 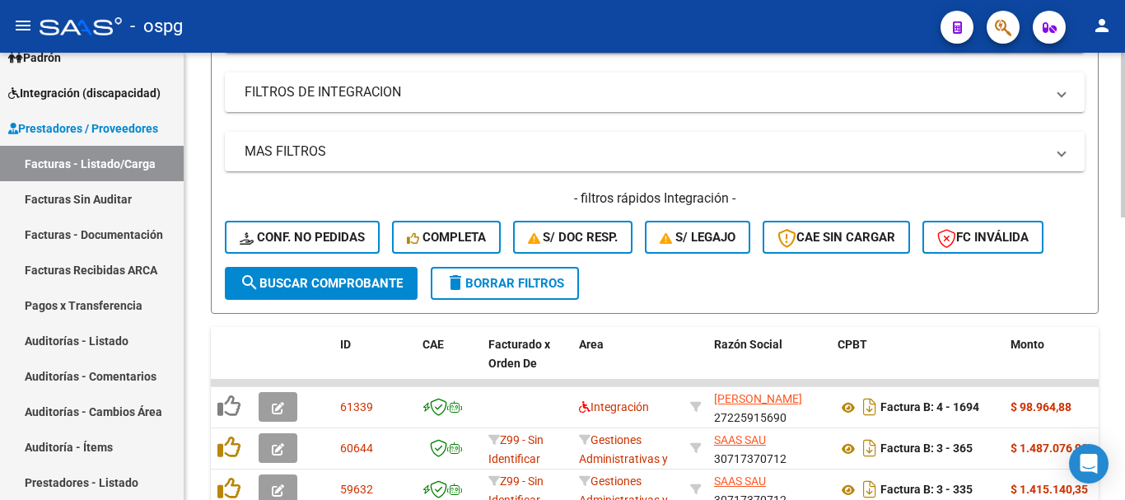 What do you see at coordinates (156, 26) in the screenshot?
I see `span: - ospg` at bounding box center [156, 26].